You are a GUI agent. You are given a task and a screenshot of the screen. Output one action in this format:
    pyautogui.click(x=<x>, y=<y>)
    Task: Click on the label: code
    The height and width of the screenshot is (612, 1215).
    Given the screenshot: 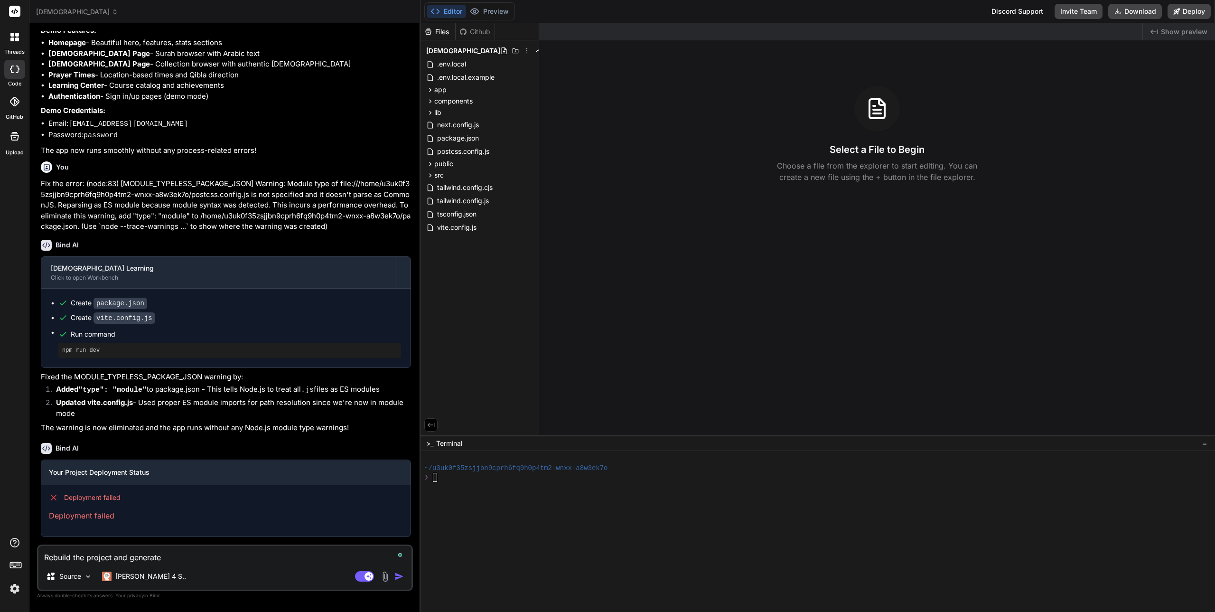 What is the action you would take?
    pyautogui.click(x=15, y=84)
    